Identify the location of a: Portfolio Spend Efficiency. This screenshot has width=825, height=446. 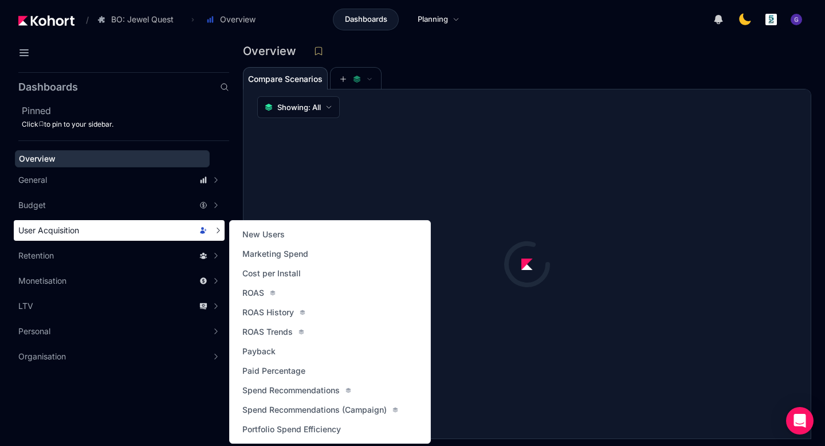
(292, 429).